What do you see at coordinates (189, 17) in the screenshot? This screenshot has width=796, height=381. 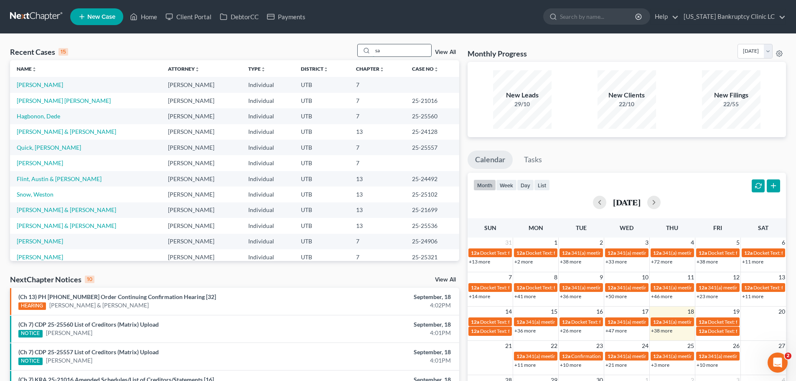 I see `a: Client Portal` at bounding box center [189, 17].